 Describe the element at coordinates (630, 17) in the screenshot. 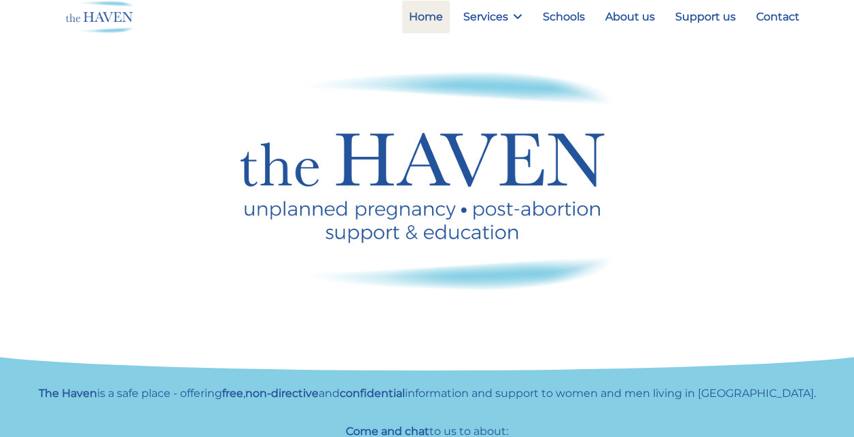

I see `a: About us` at that location.